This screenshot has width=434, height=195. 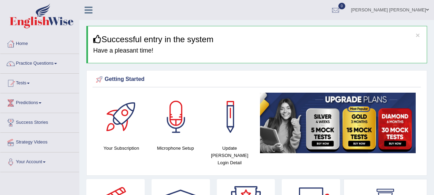 I want to click on a: Practice Questions, so click(x=40, y=63).